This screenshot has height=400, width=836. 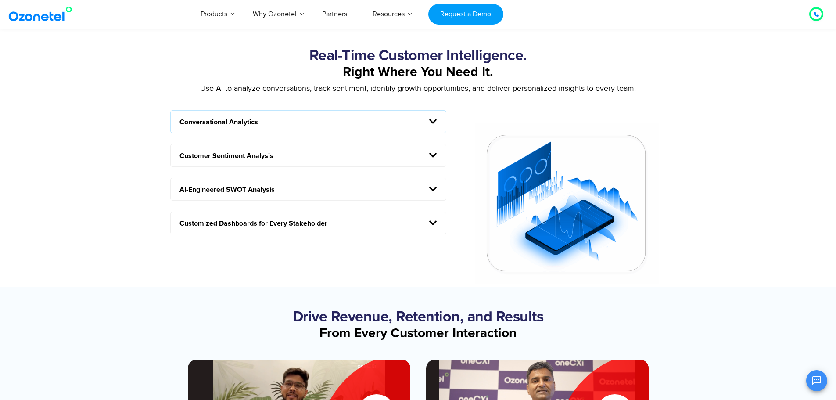 What do you see at coordinates (308, 189) in the screenshot?
I see `h5: AI-Engineered SWOT Analysis` at bounding box center [308, 189].